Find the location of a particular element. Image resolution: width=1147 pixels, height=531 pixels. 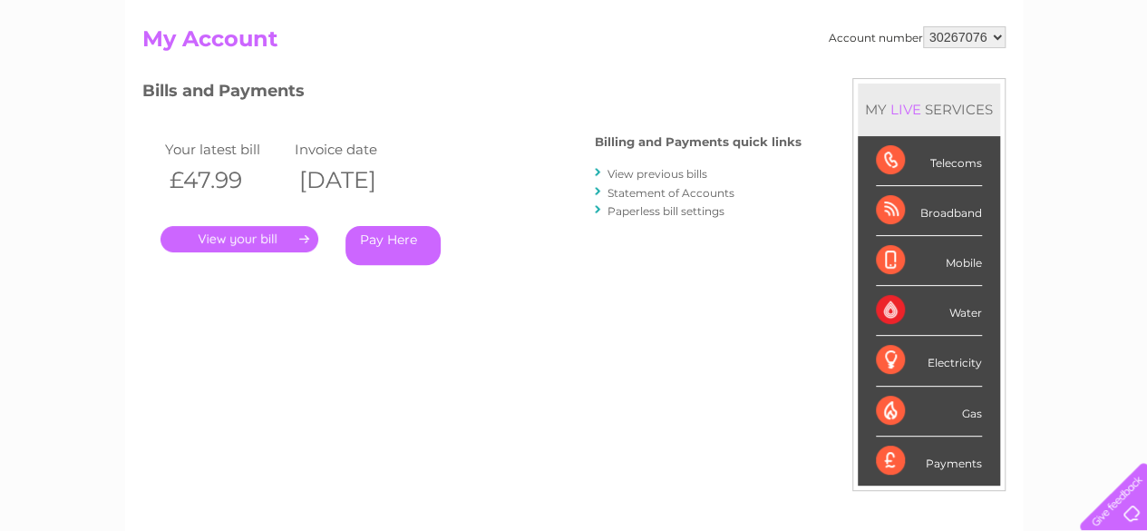

a: 0333 014 3131 is located at coordinates (868, 20).